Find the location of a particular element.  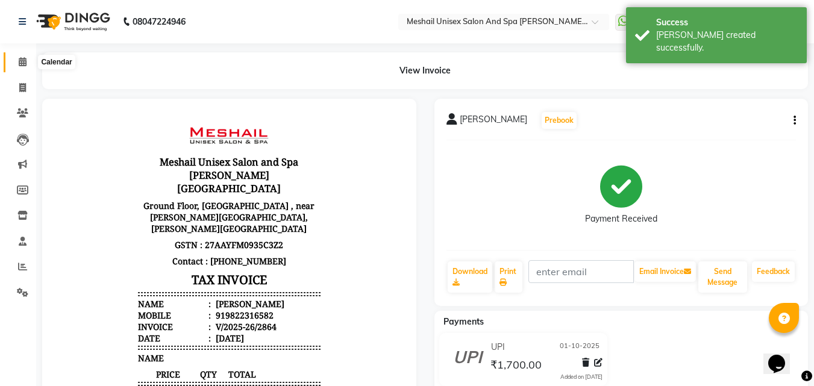

div: SUBTOTAL is located at coordinates (105, 316).